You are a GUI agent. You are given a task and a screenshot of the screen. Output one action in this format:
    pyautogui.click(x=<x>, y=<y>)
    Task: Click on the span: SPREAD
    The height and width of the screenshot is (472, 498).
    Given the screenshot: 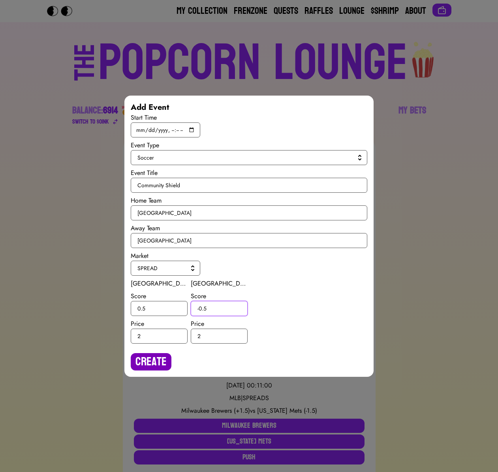 What is the action you would take?
    pyautogui.click(x=164, y=268)
    